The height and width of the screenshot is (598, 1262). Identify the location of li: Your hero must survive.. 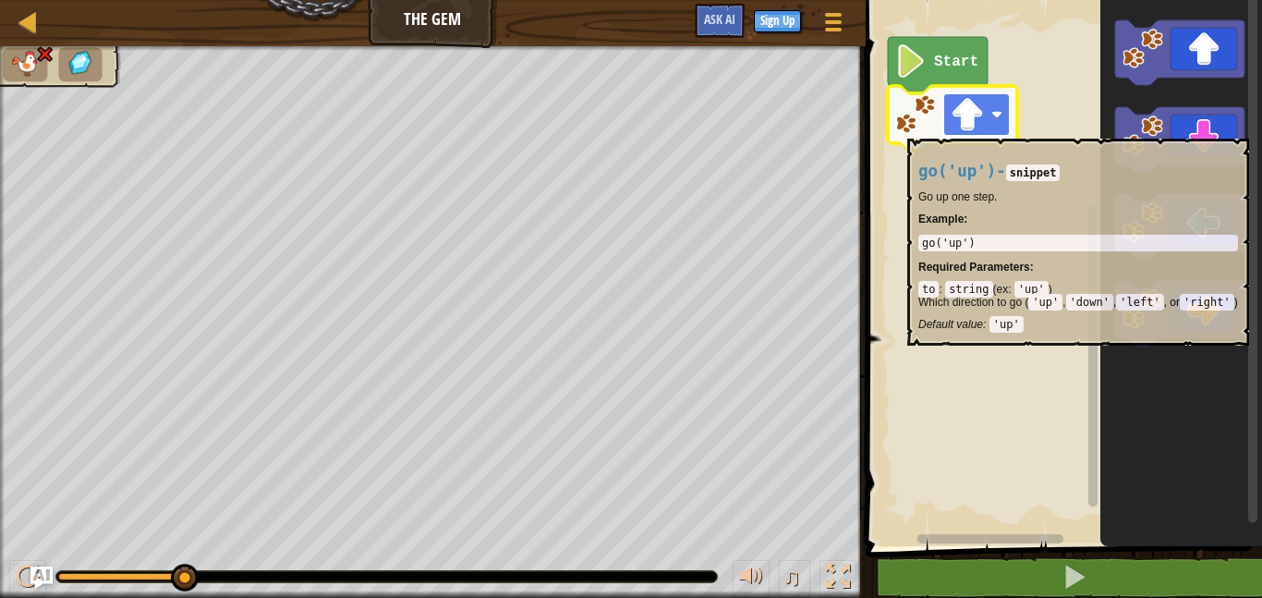
(25, 64).